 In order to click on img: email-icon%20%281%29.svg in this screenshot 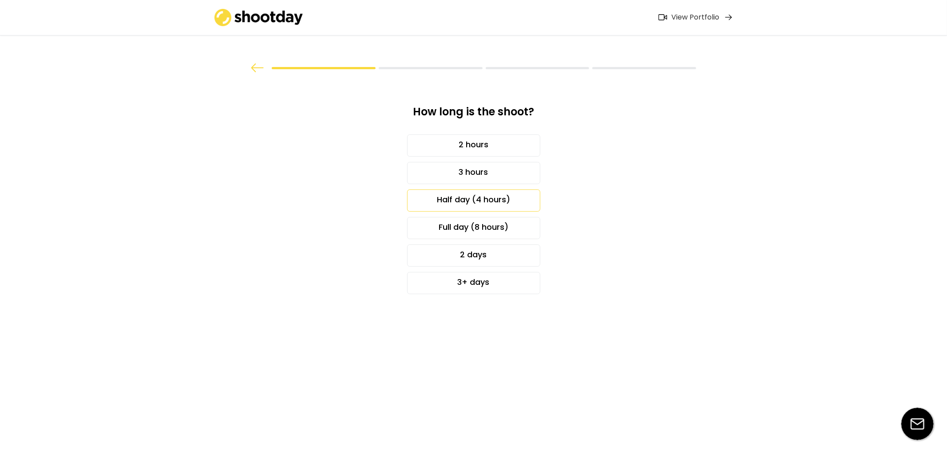, I will do `click(917, 424)`.